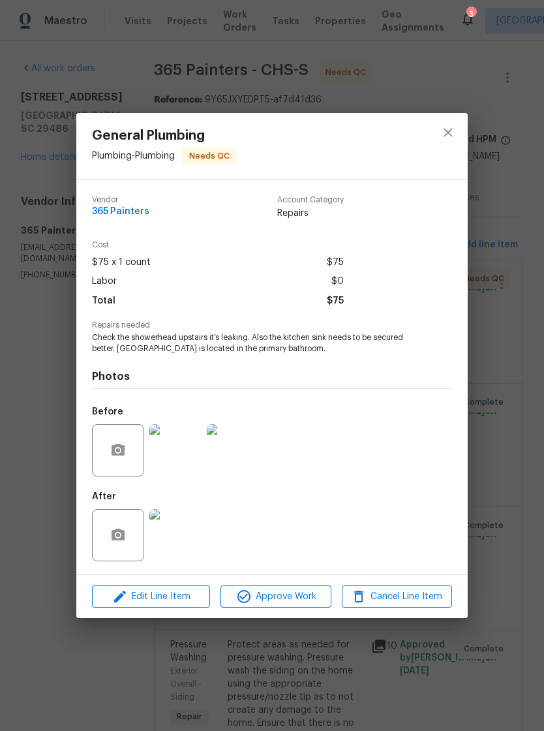 The width and height of the screenshot is (544, 731). What do you see at coordinates (272, 325) in the screenshot?
I see `span: Repairs needed` at bounding box center [272, 325].